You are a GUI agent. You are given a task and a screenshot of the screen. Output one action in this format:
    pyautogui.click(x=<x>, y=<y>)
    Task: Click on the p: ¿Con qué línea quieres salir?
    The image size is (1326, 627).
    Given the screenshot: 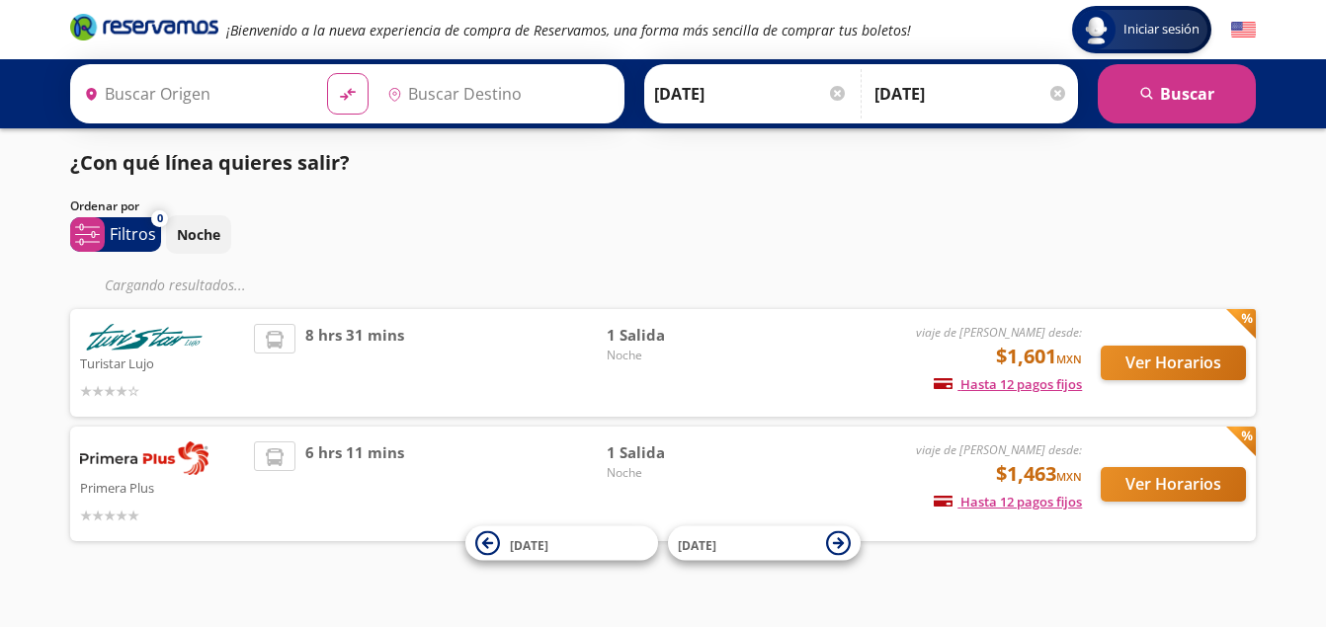 What is the action you would take?
    pyautogui.click(x=209, y=163)
    